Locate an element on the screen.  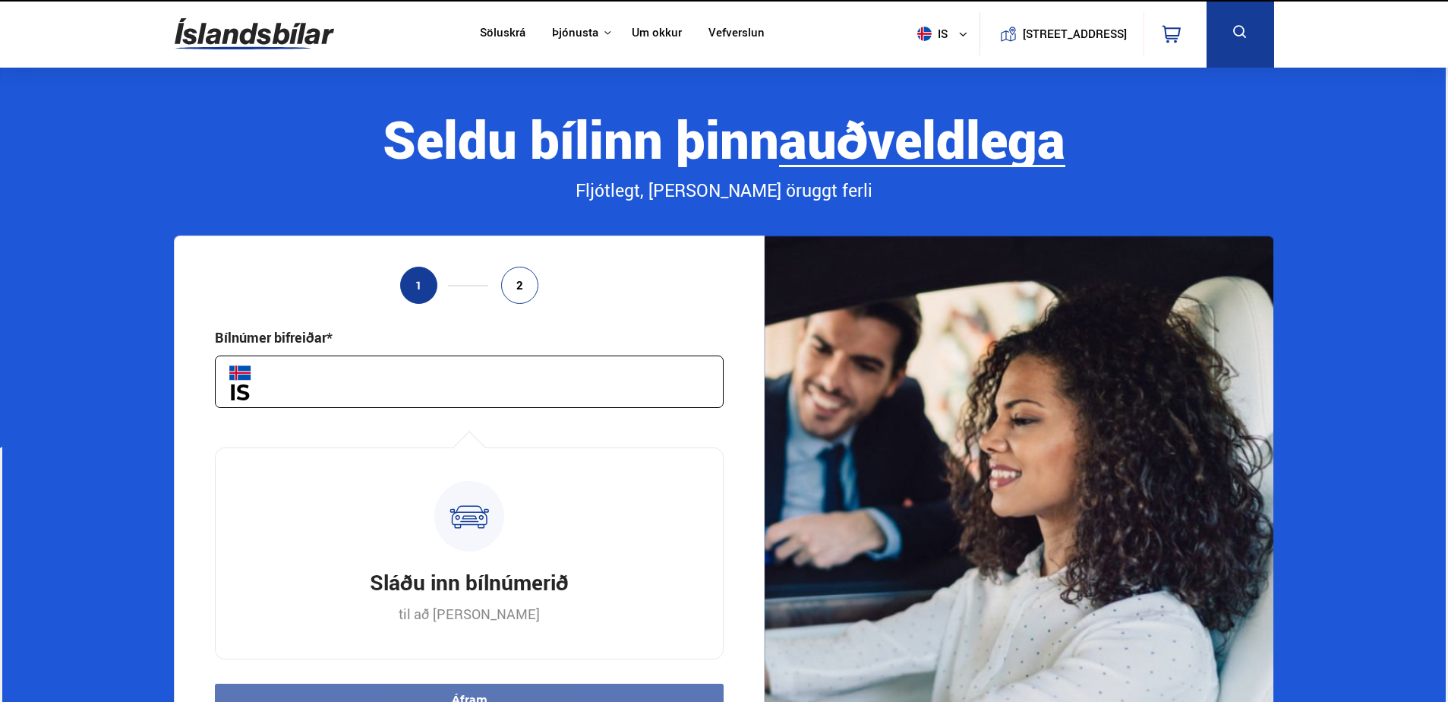
img: svg+xml;base64,PHN2ZyB4bWxucz0iaHR0cDovL3d3dy53My5vcmcvMjAwMC9zdmciIHdpZHRoPSI1MTIiIGhlaWdodD0iNT... is located at coordinates (924, 33).